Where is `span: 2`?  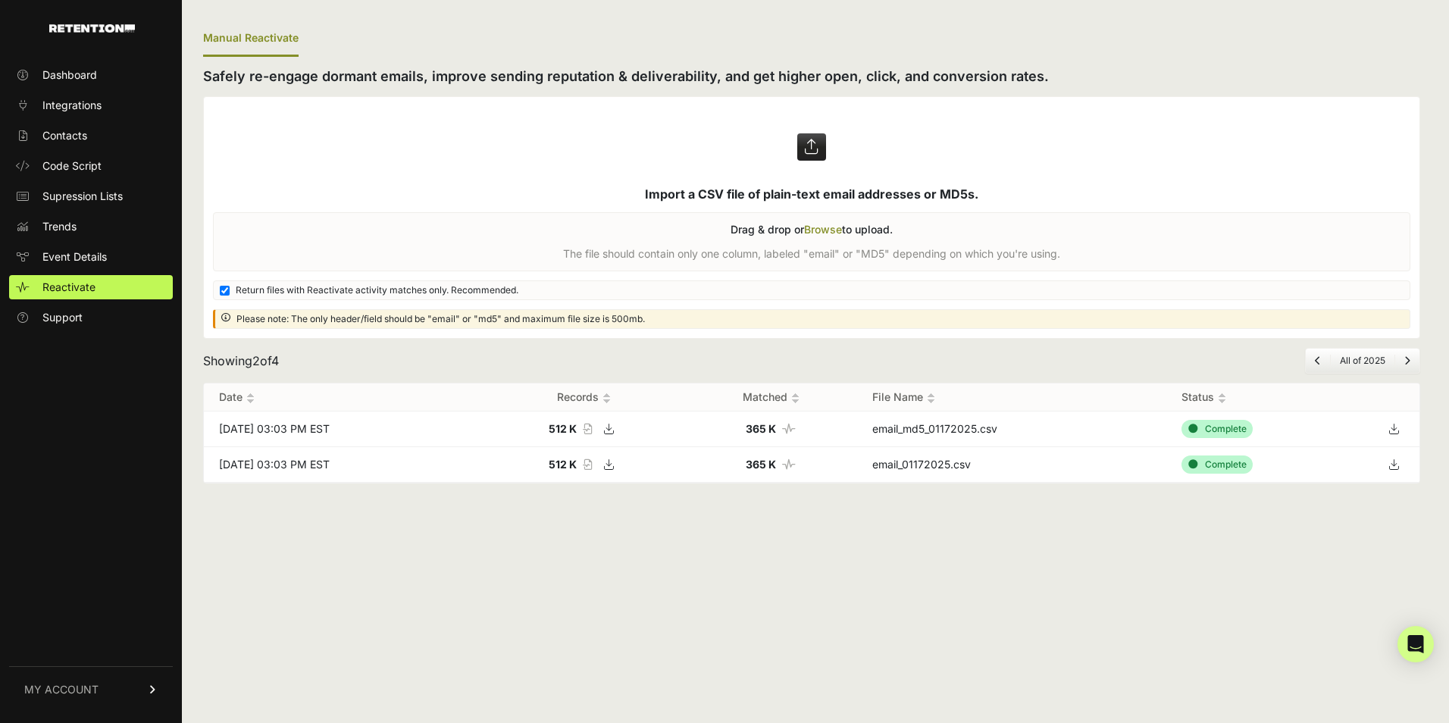 span: 2 is located at coordinates (256, 361).